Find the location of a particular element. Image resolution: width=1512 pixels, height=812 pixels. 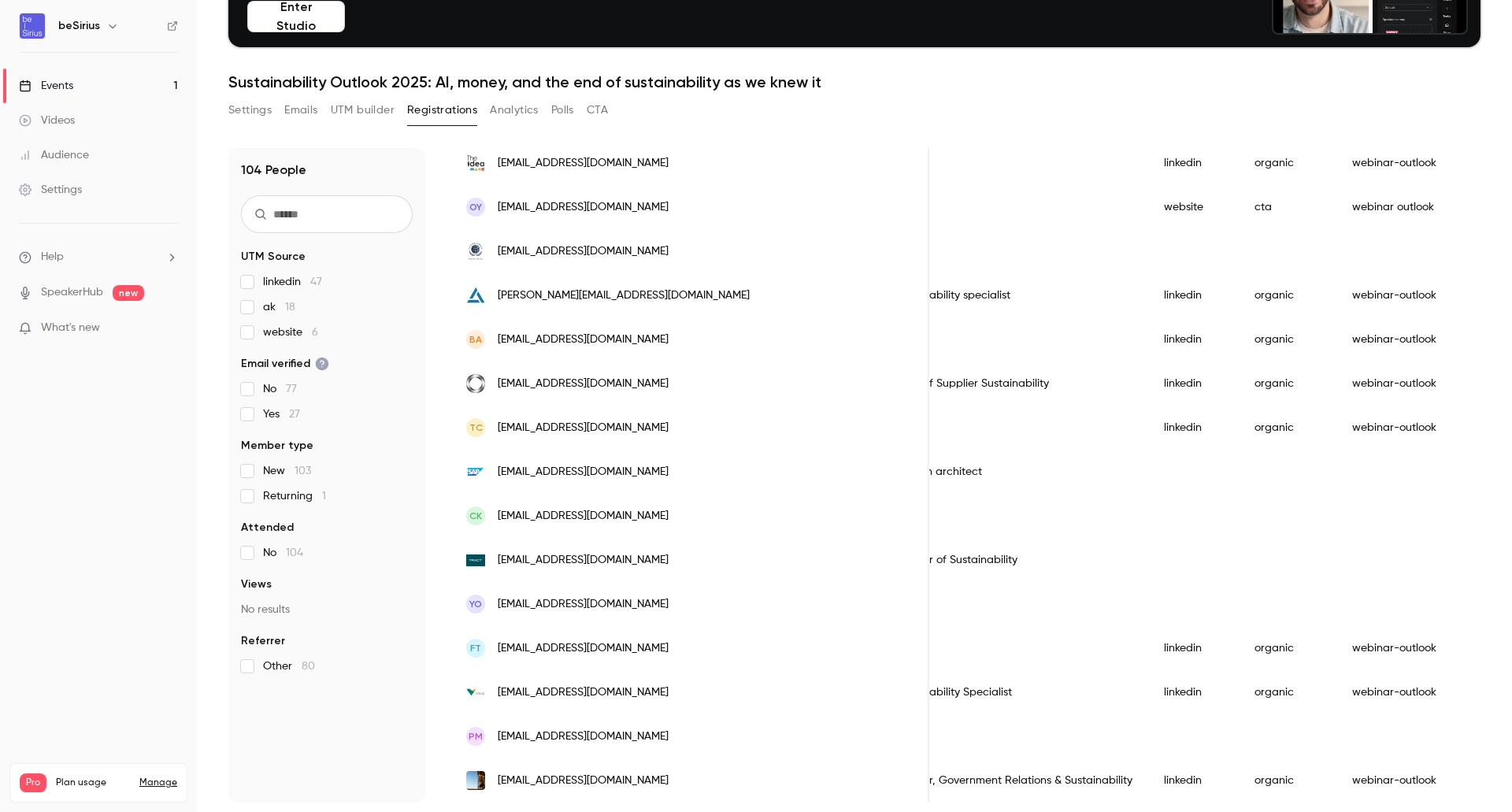

span: Attended is located at coordinates (267, 528).